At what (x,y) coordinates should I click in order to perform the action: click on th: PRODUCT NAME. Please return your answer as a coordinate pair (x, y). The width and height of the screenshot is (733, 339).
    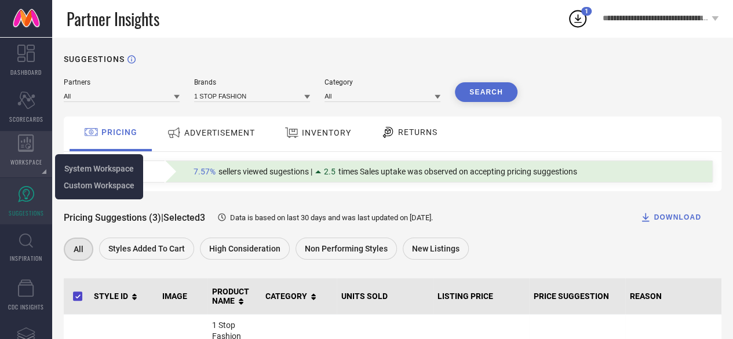
    Looking at the image, I should click on (234, 296).